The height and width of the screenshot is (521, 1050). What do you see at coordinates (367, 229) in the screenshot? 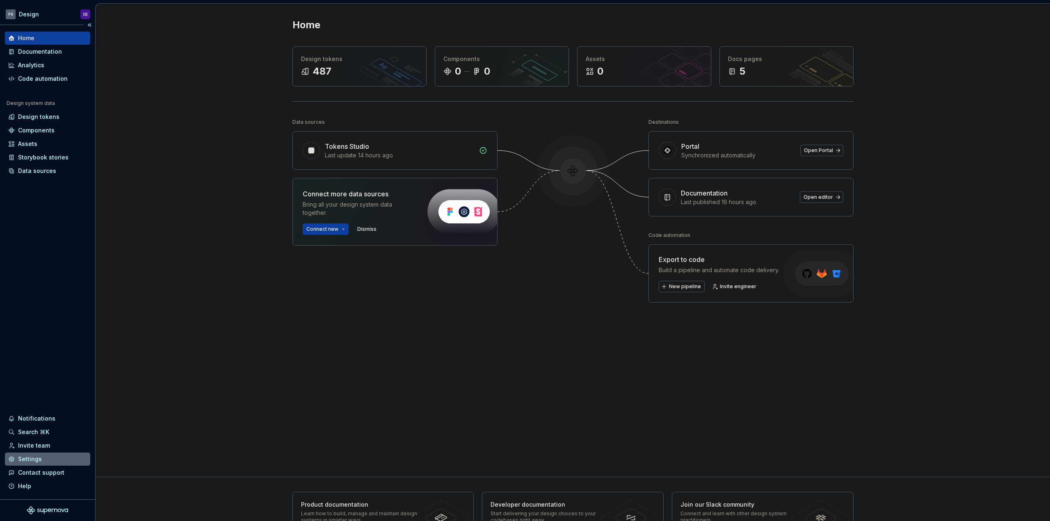
I see `span: Dismiss` at bounding box center [367, 229].